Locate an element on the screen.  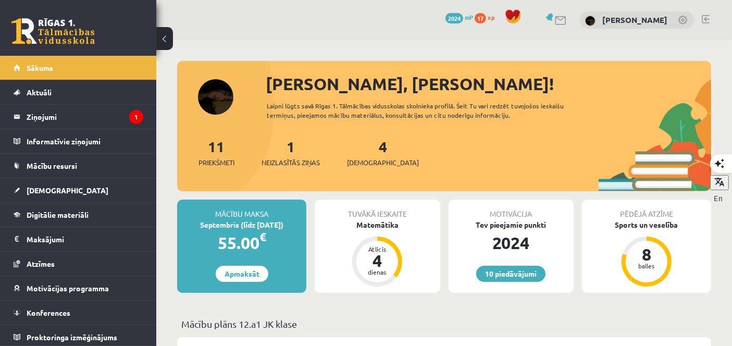
a: 17 xp is located at coordinates (487, 17).